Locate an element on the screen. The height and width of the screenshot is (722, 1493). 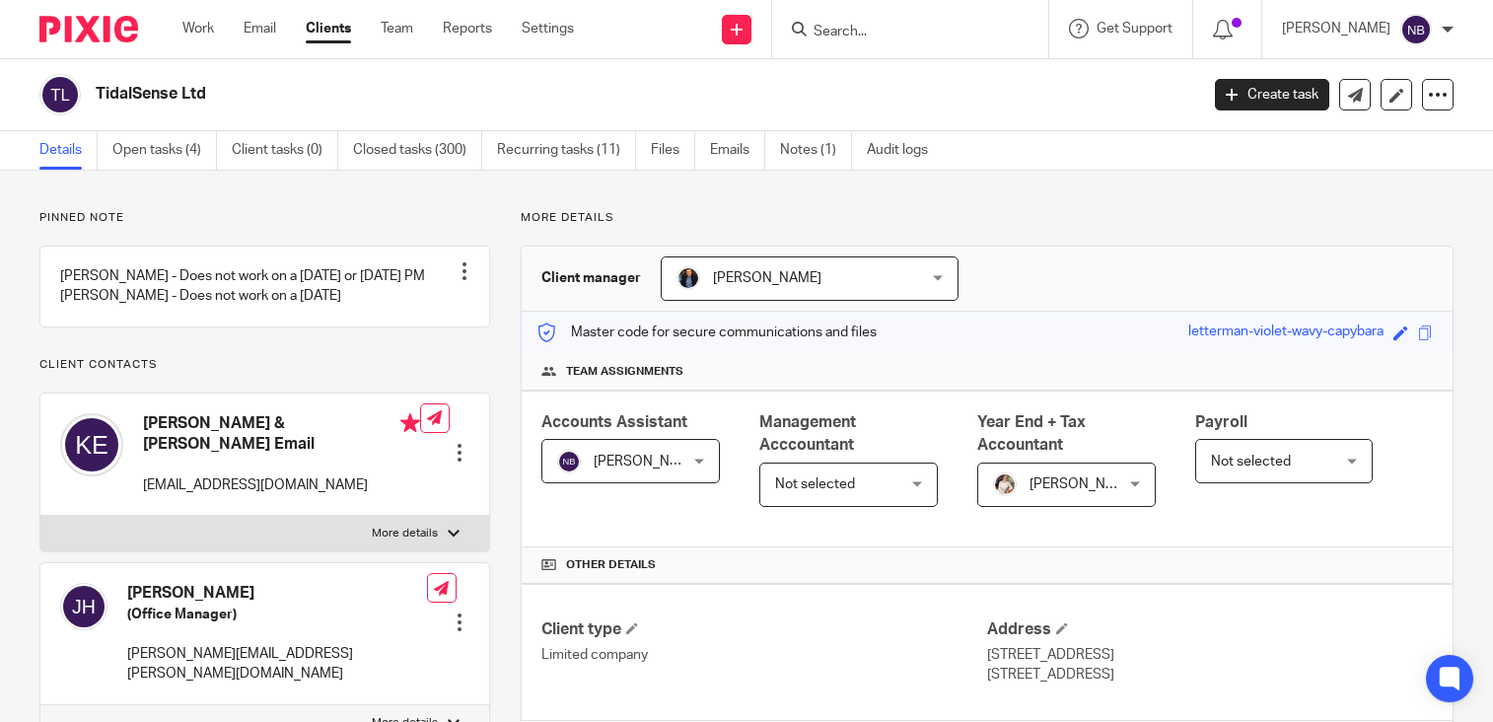
p: Pinned note is located at coordinates (264, 218).